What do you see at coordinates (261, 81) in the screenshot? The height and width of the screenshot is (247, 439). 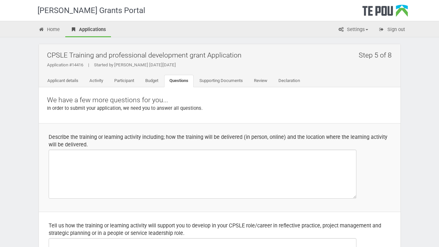 I see `a: Review` at bounding box center [261, 81].